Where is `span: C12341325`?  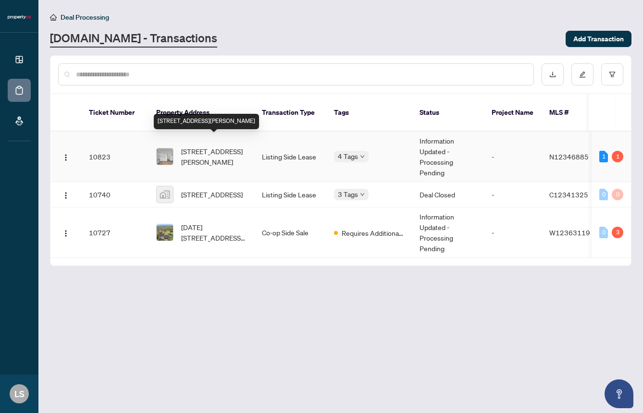
span: C12341325 is located at coordinates (569, 195).